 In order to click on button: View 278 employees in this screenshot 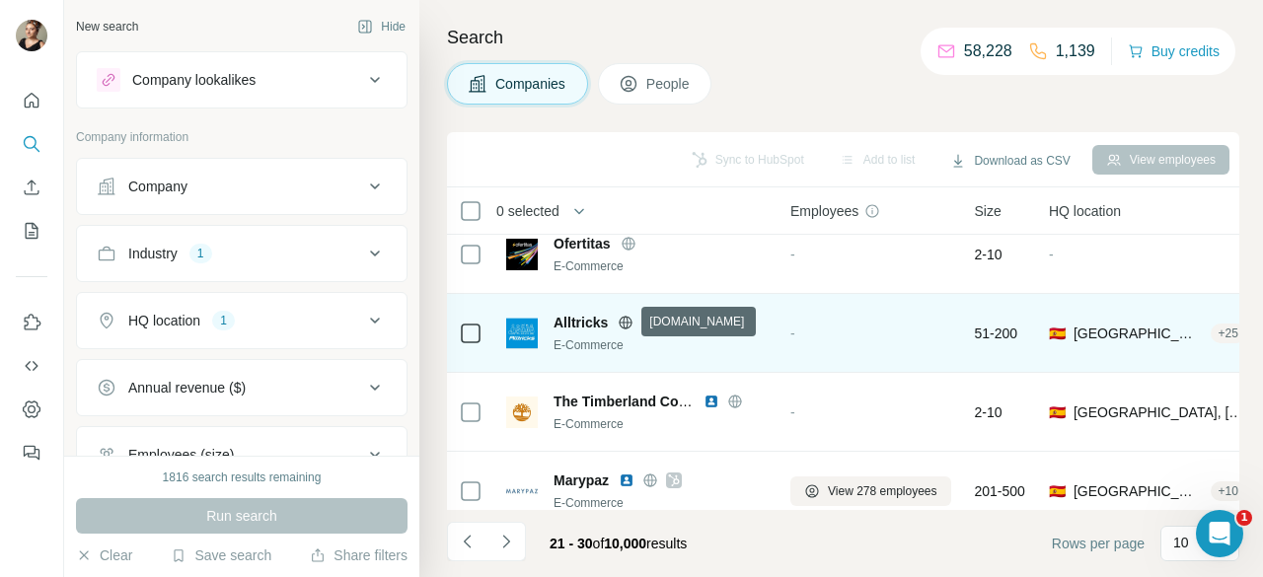, I will do `click(871, 492)`.